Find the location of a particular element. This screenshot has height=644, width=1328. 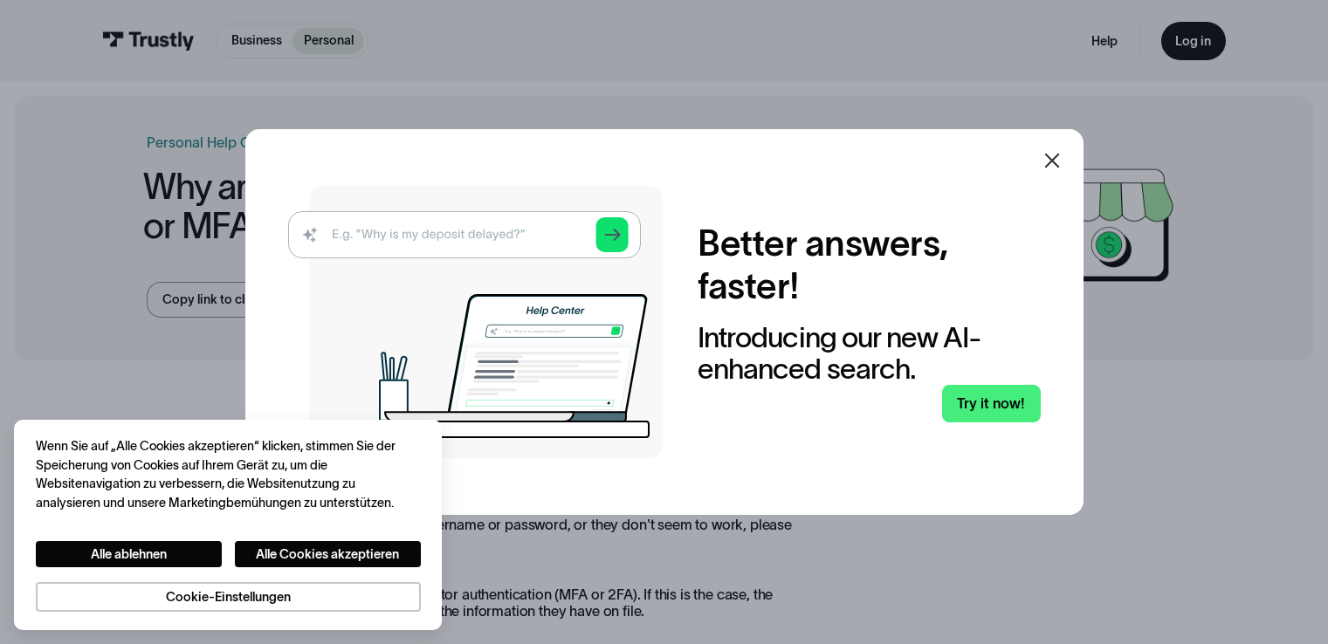

a: Try it now! is located at coordinates (991, 403).